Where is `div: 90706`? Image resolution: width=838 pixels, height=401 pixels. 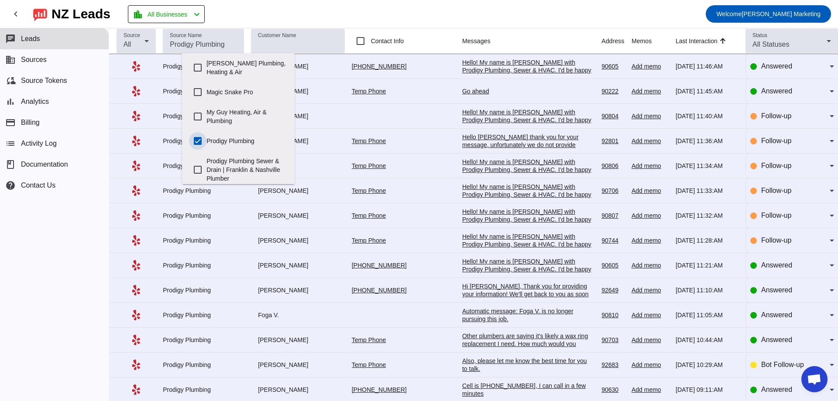
div: 90706 is located at coordinates (612, 191).